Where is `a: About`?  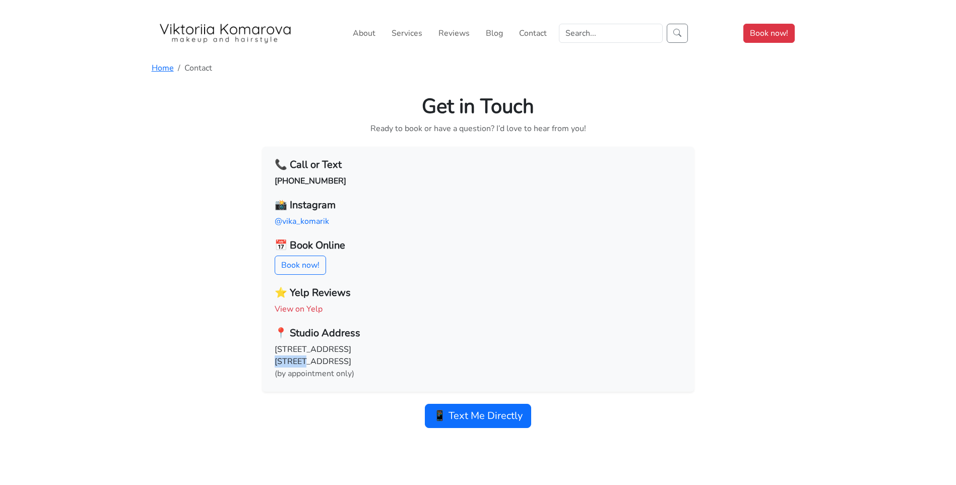 a: About is located at coordinates (364, 33).